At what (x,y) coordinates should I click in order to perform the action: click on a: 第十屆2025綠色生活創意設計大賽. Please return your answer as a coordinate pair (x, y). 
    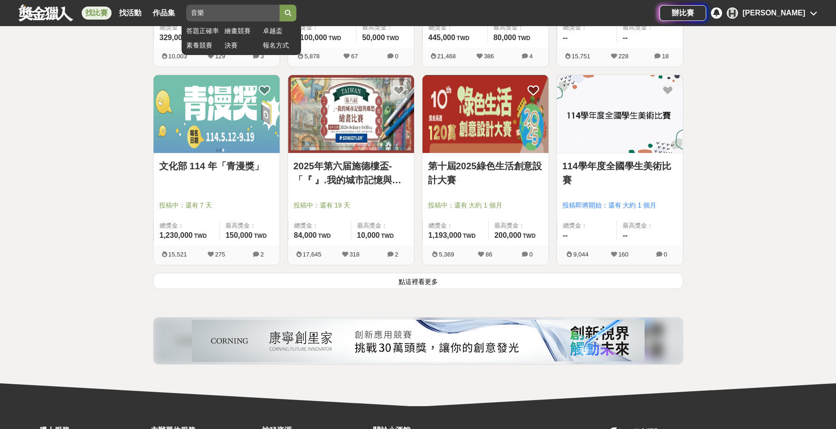
    Looking at the image, I should click on (485, 173).